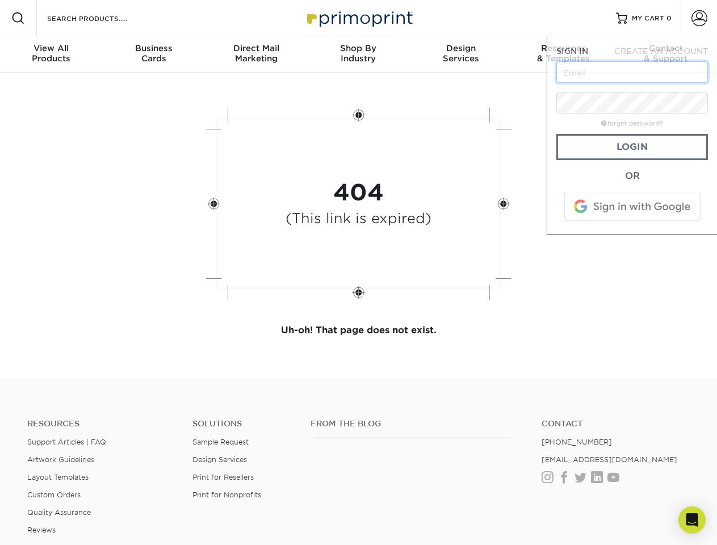 The width and height of the screenshot is (717, 545). What do you see at coordinates (564, 55) in the screenshot?
I see `a: Resources& Templates` at bounding box center [564, 55].